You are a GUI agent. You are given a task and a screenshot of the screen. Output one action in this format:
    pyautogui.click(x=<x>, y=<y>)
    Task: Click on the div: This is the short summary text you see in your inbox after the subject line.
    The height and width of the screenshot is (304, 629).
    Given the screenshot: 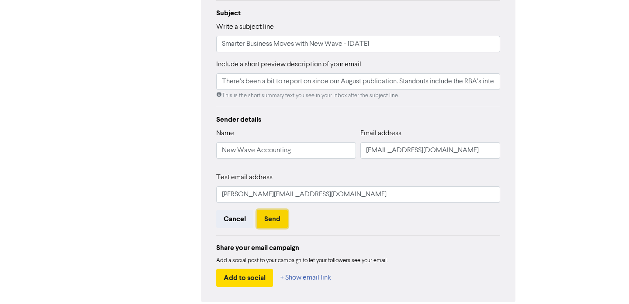 What is the action you would take?
    pyautogui.click(x=358, y=96)
    